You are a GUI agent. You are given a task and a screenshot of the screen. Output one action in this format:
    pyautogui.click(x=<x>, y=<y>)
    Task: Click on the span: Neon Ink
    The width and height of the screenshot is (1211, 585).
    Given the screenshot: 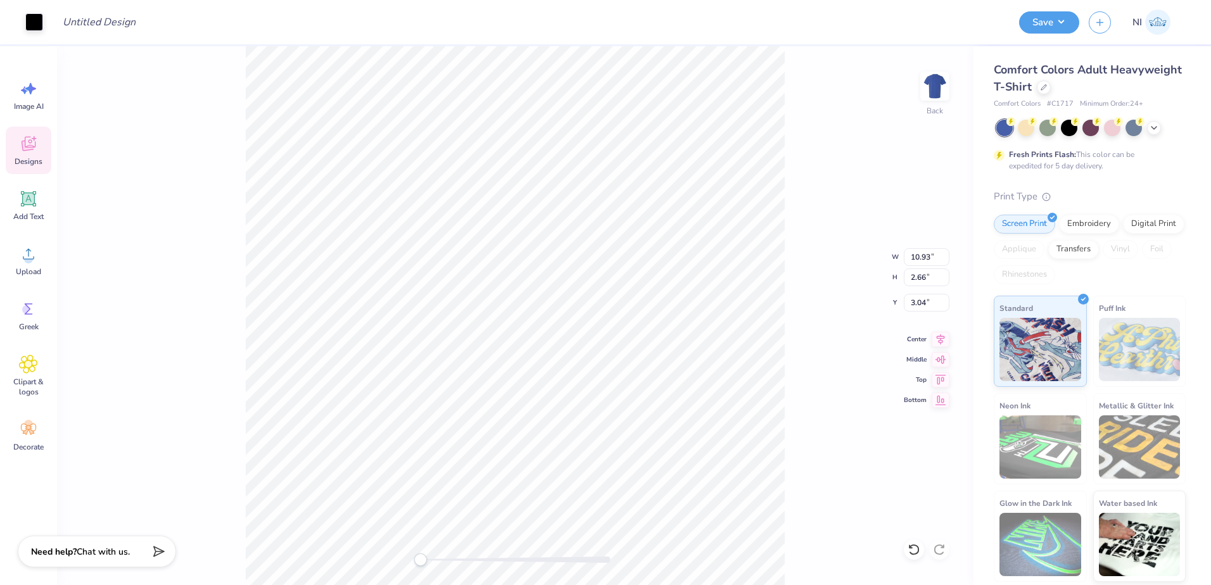 What is the action you would take?
    pyautogui.click(x=1014, y=405)
    